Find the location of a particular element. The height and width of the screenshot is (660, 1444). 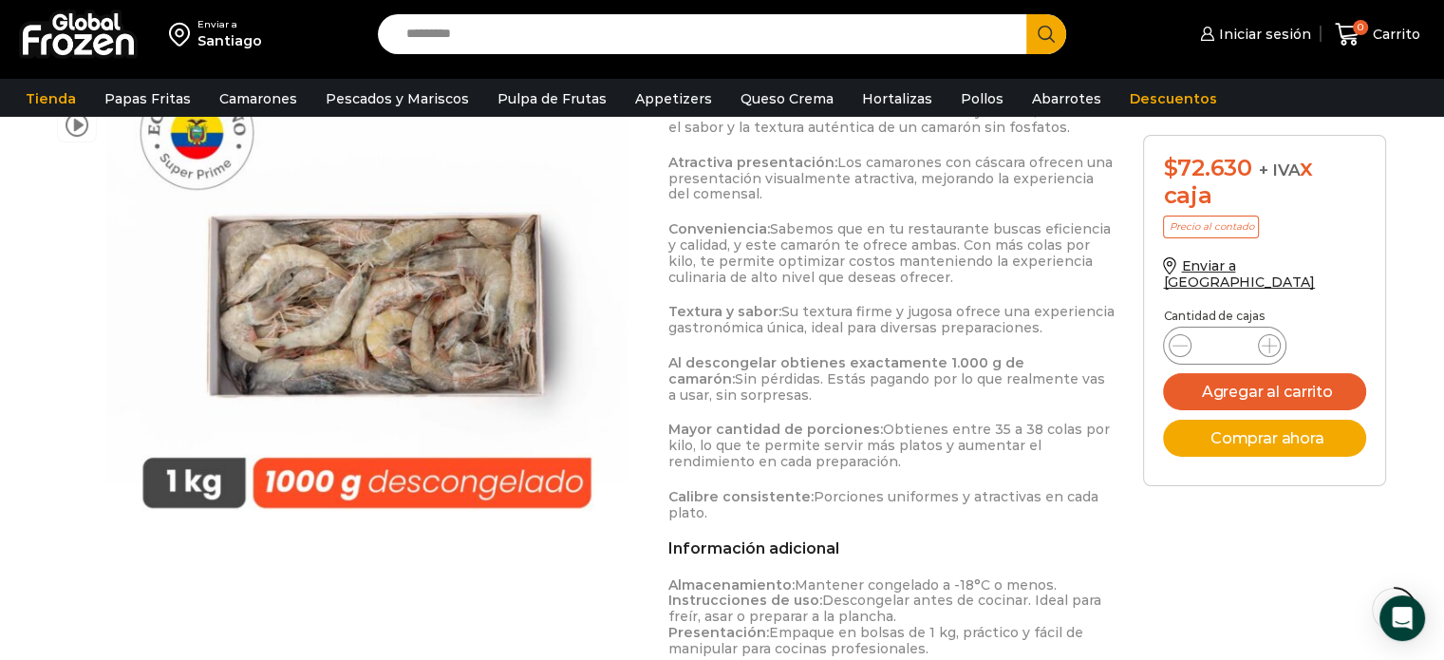

bdi: 72.630 is located at coordinates (1206, 167).